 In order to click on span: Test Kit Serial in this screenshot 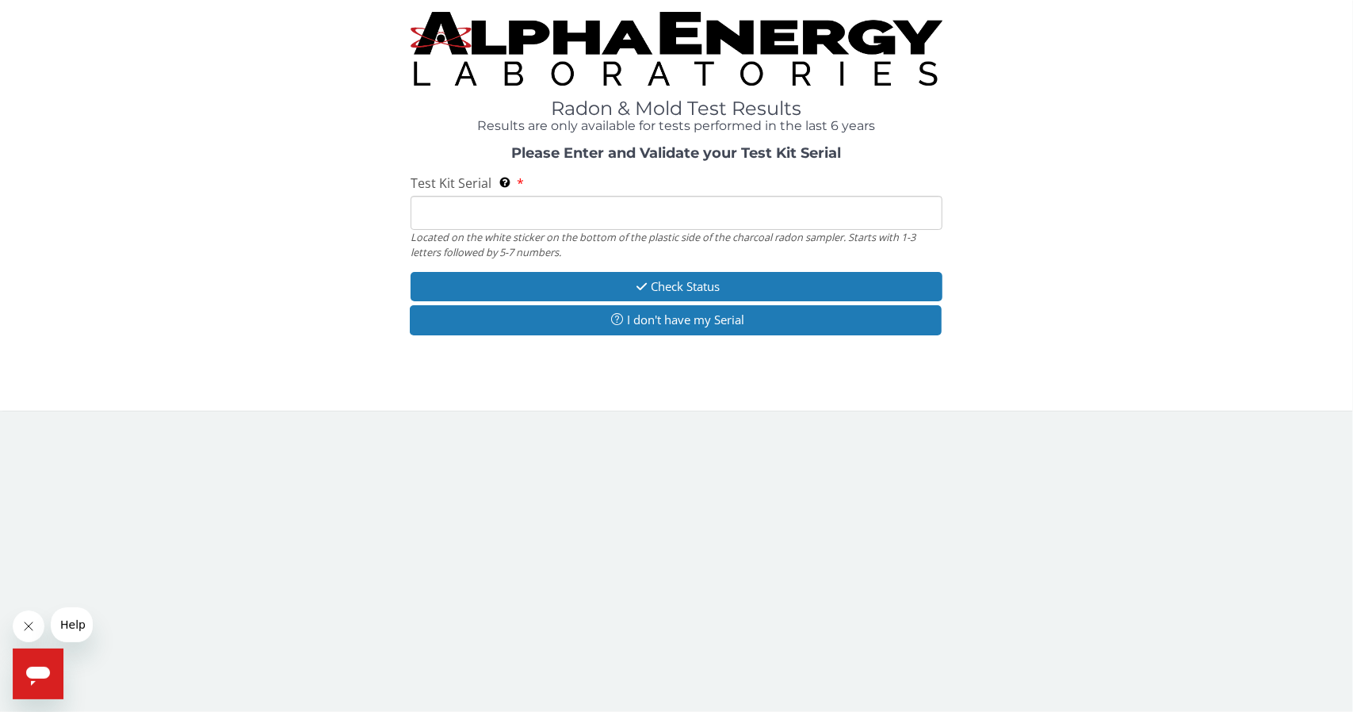, I will do `click(451, 183)`.